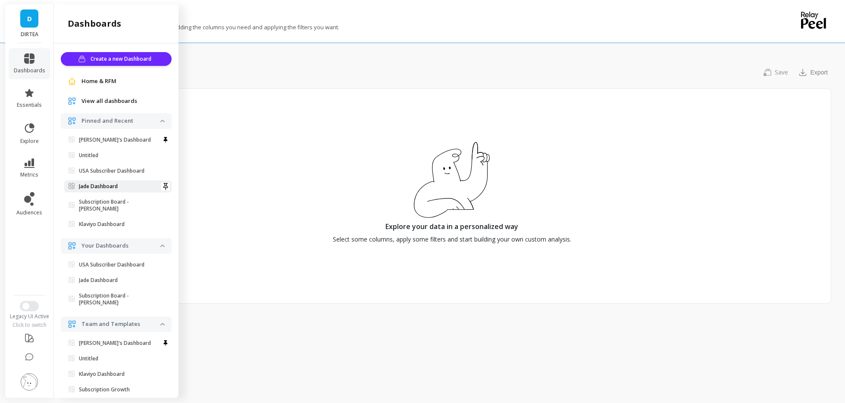 The image size is (845, 403). Describe the element at coordinates (123, 101) in the screenshot. I see `a: View all dashboards` at that location.